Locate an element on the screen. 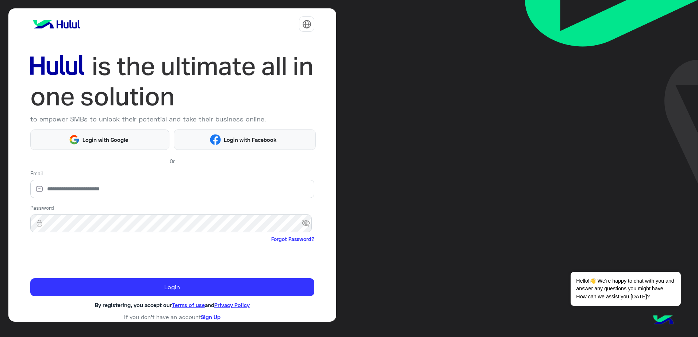 The height and width of the screenshot is (337, 698). img: email is located at coordinates (39, 189).